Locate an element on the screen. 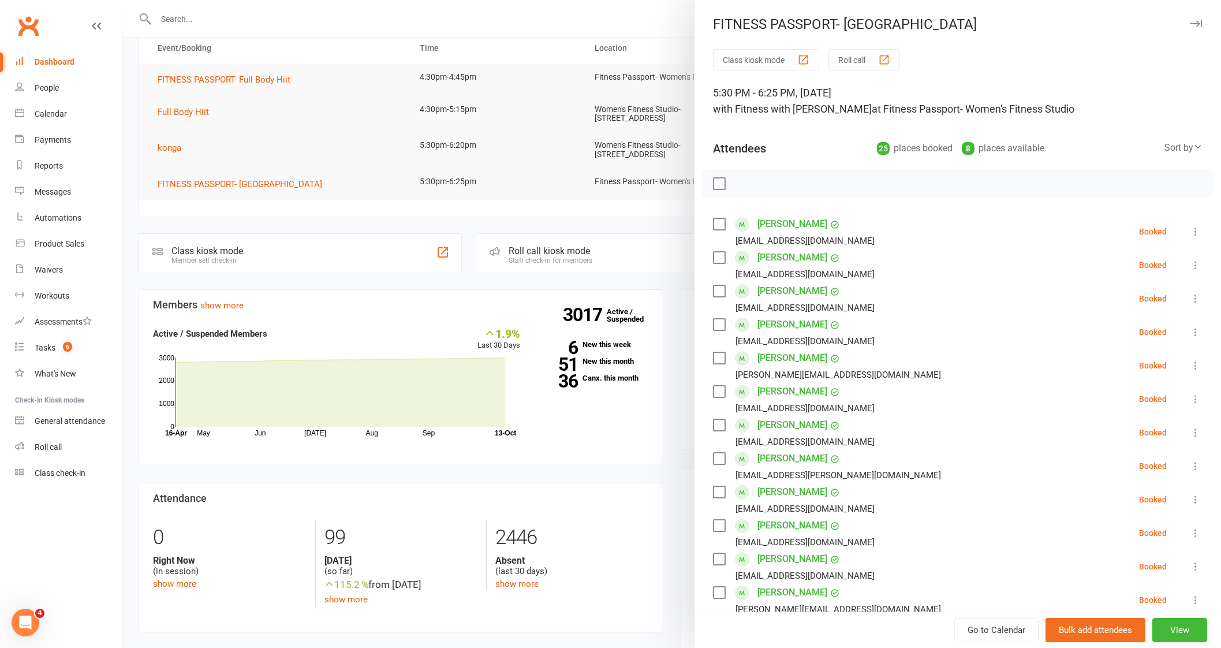 This screenshot has width=1221, height=648. div: Roll call is located at coordinates (48, 447).